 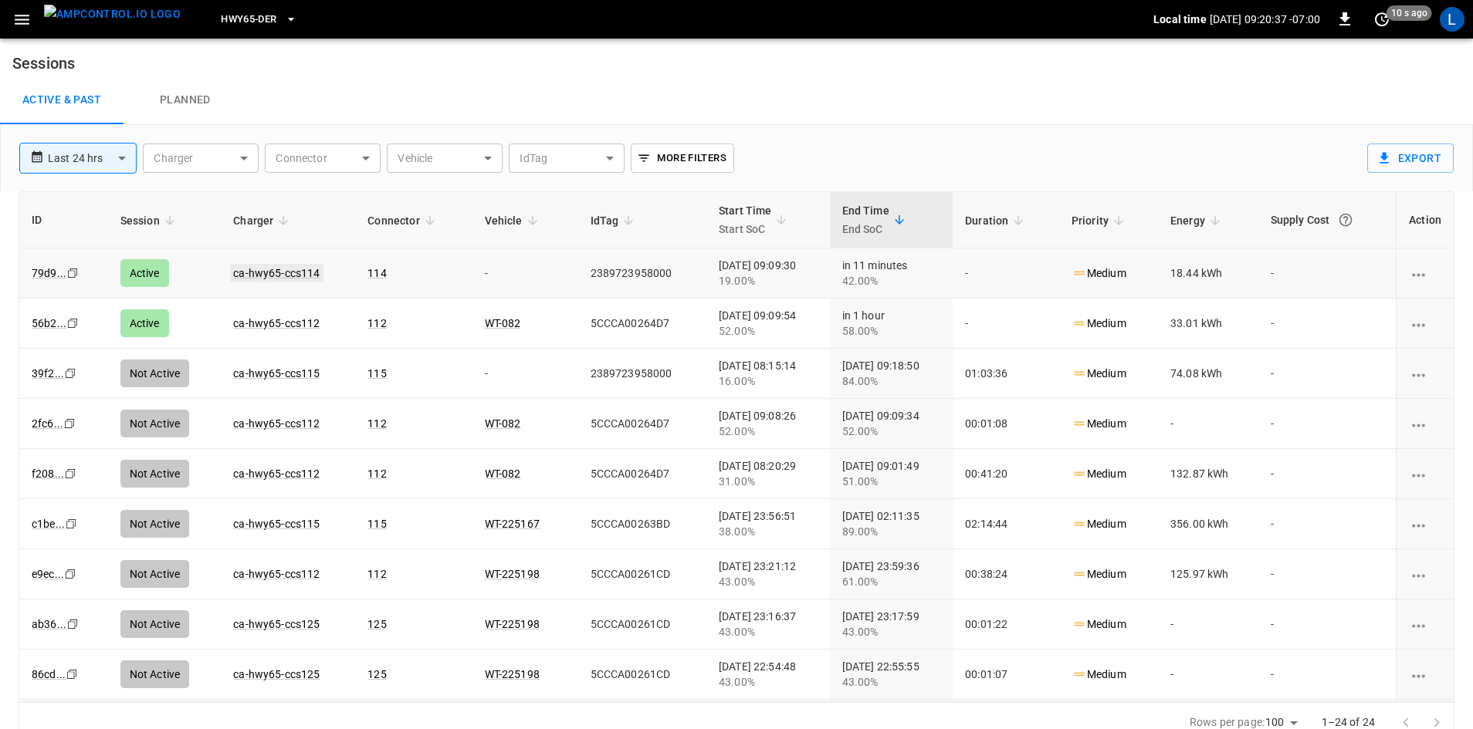 I want to click on img: ampcontrol.io logo, so click(x=112, y=14).